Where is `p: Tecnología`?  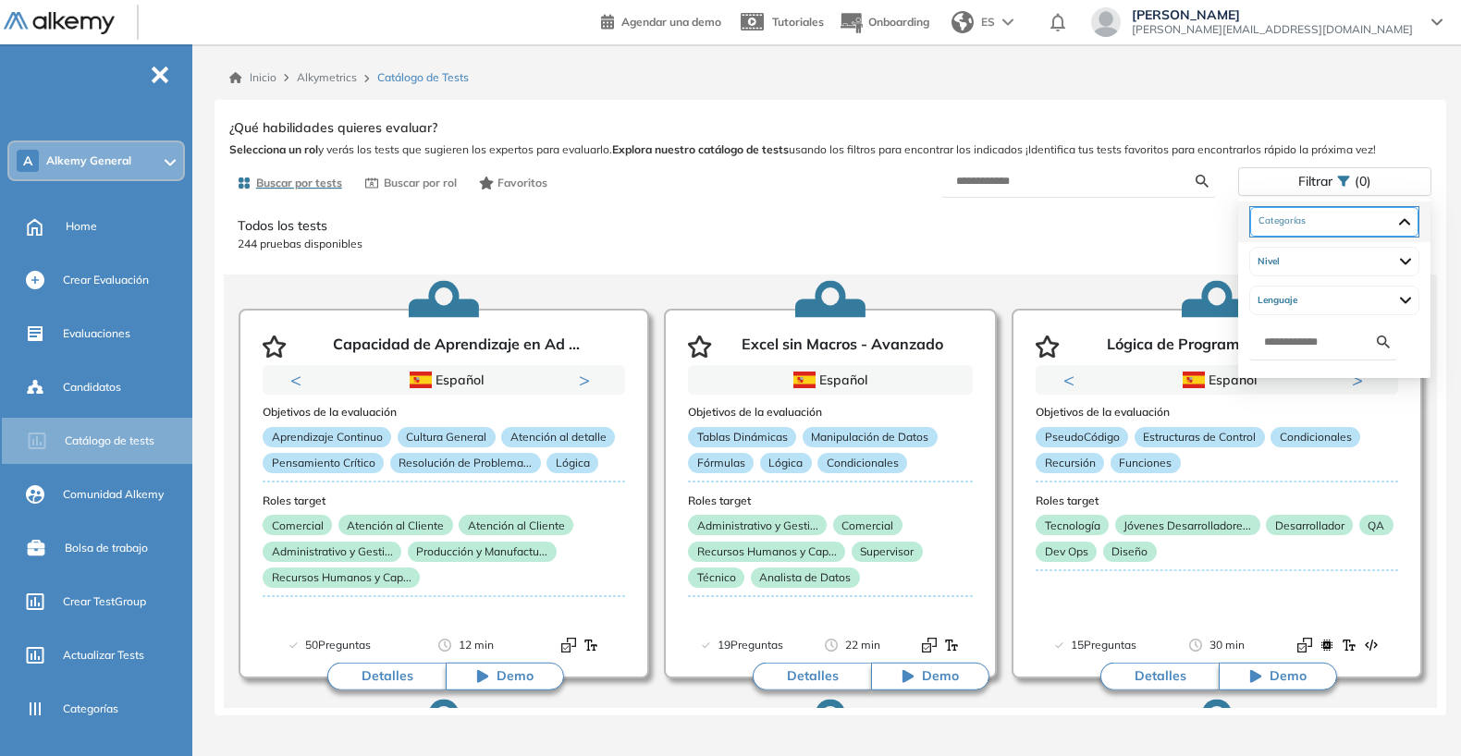 p: Tecnología is located at coordinates (1071, 525).